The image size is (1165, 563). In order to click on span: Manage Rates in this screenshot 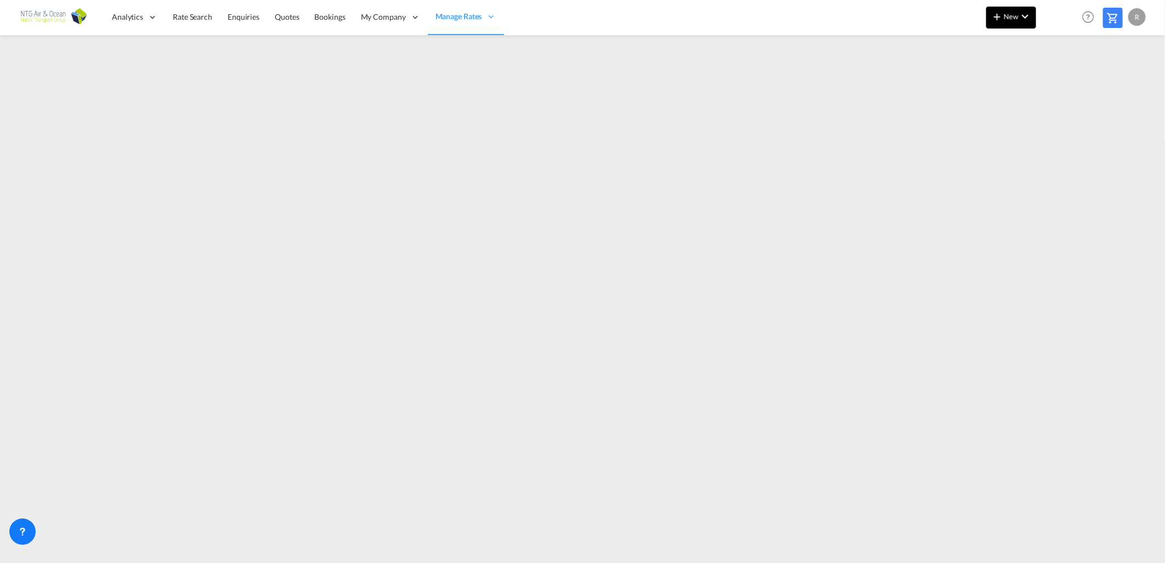, I will do `click(458, 16)`.